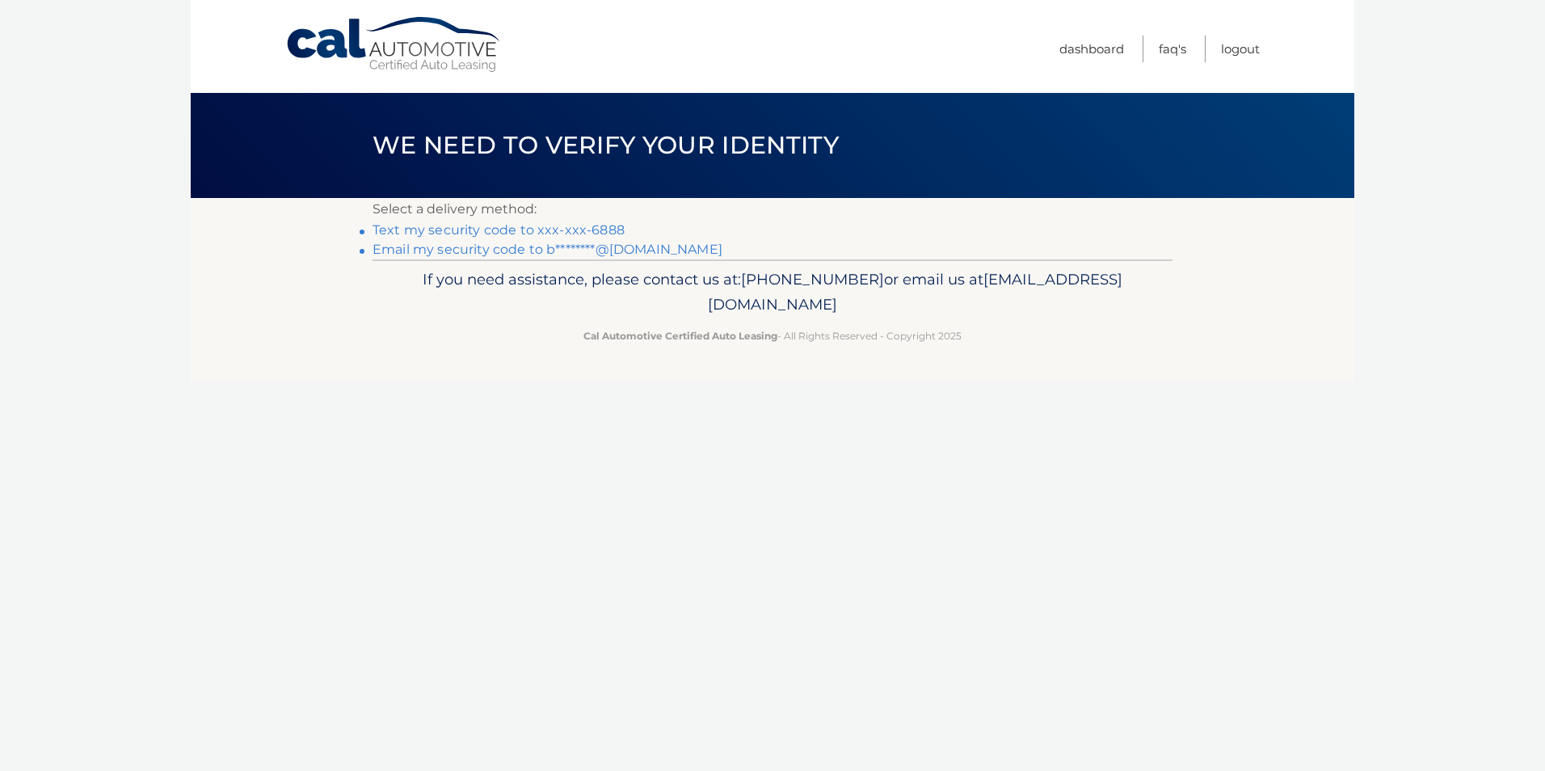 This screenshot has height=771, width=1545. Describe the element at coordinates (773, 209) in the screenshot. I see `p: Select a delivery method:` at that location.